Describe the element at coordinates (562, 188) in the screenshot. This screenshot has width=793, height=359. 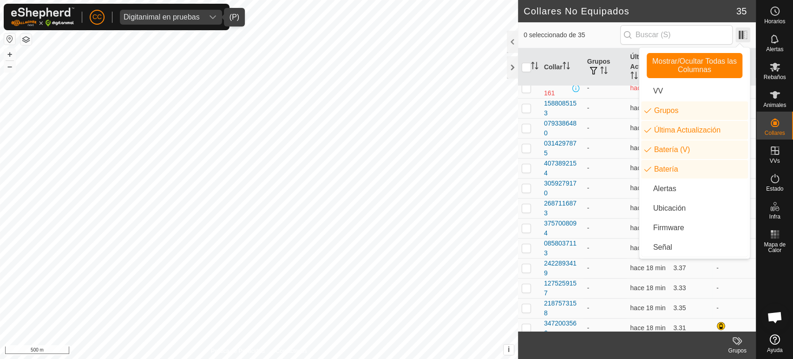
I see `div: 3059279170` at that location.